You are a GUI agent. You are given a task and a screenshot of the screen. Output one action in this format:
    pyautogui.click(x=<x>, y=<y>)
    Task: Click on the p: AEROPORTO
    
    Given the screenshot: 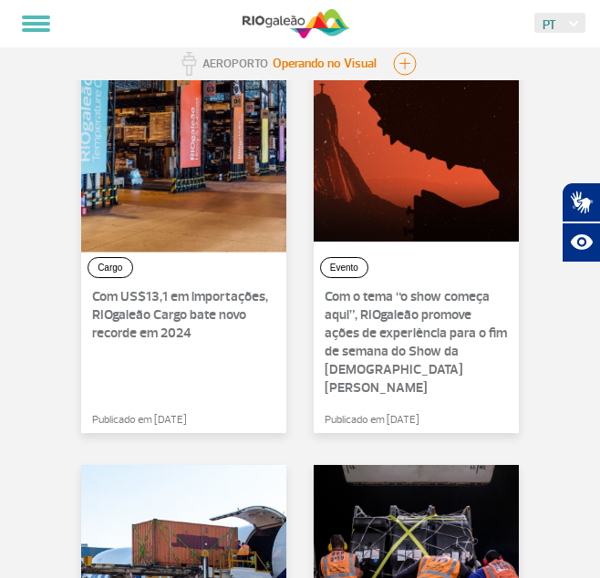 What is the action you would take?
    pyautogui.click(x=235, y=64)
    